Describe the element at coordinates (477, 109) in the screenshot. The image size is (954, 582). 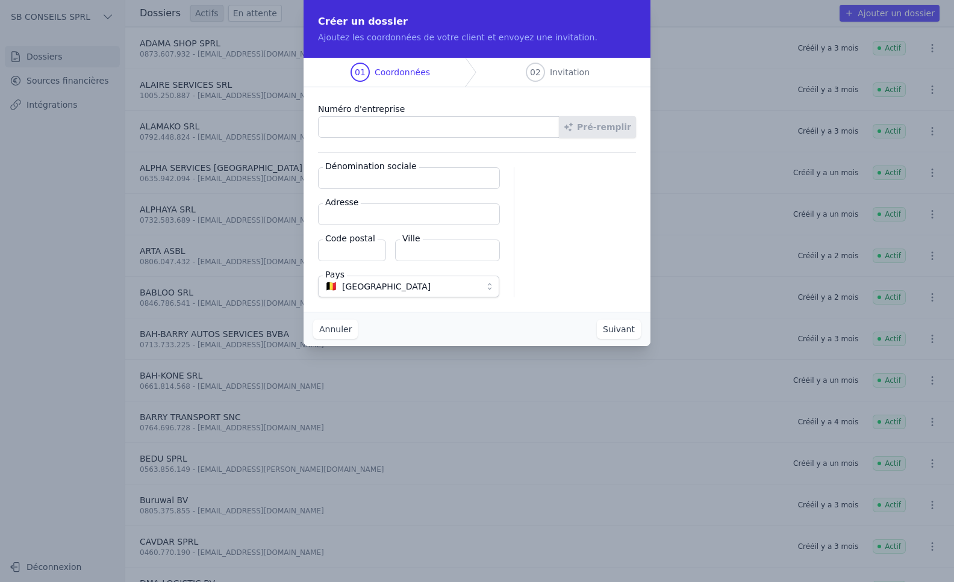
I see `label: Numéro d'entreprise` at that location.